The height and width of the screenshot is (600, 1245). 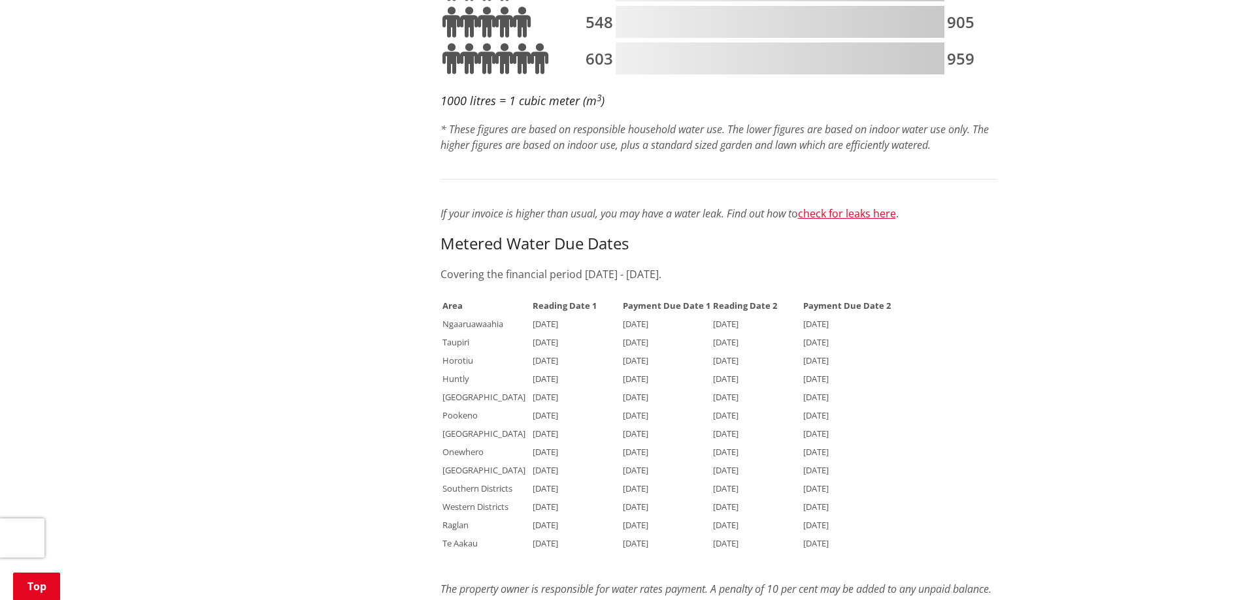 What do you see at coordinates (599, 98) in the screenshot?
I see `sup: 3` at bounding box center [599, 98].